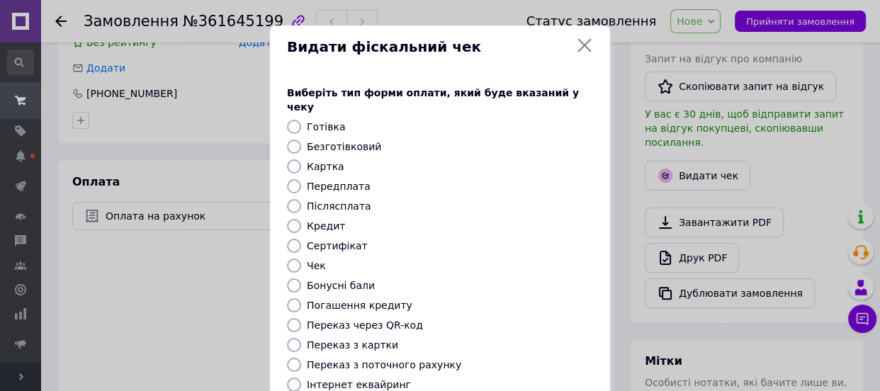 The image size is (880, 391). I want to click on label: Безготівковий, so click(344, 147).